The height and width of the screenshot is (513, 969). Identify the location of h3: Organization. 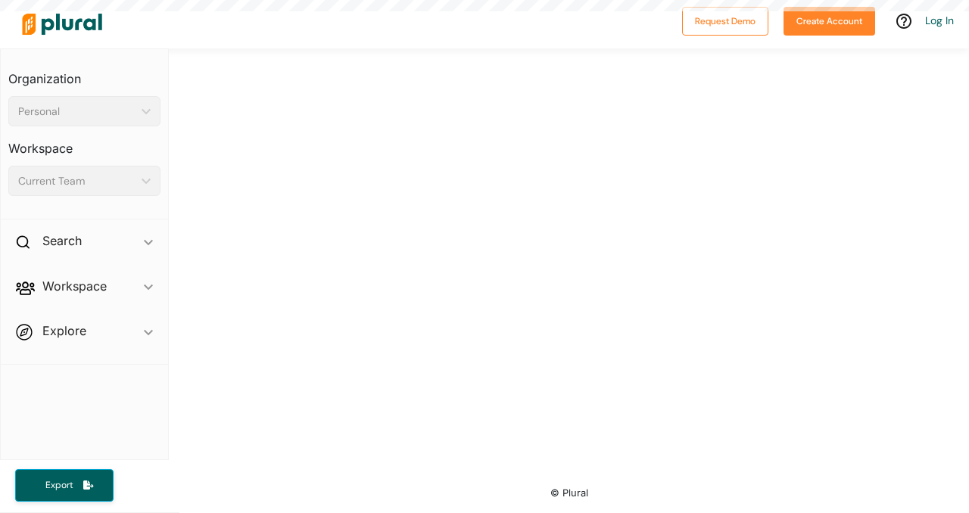
(84, 73).